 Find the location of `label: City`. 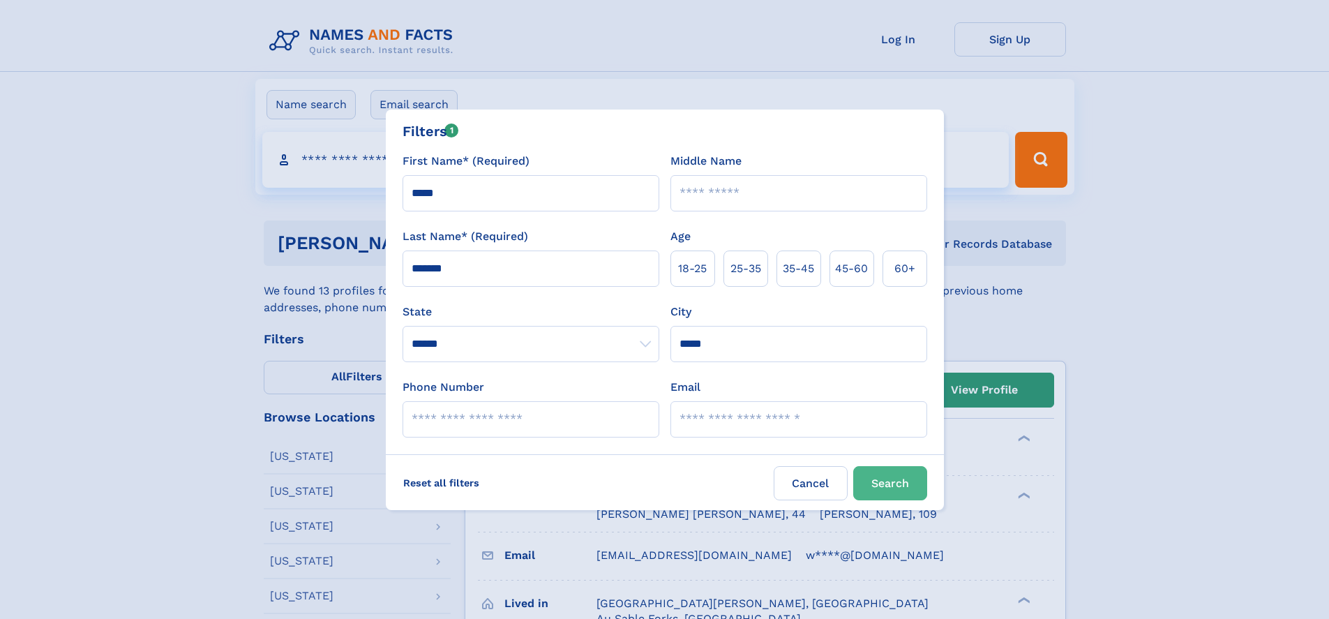

label: City is located at coordinates (681, 312).